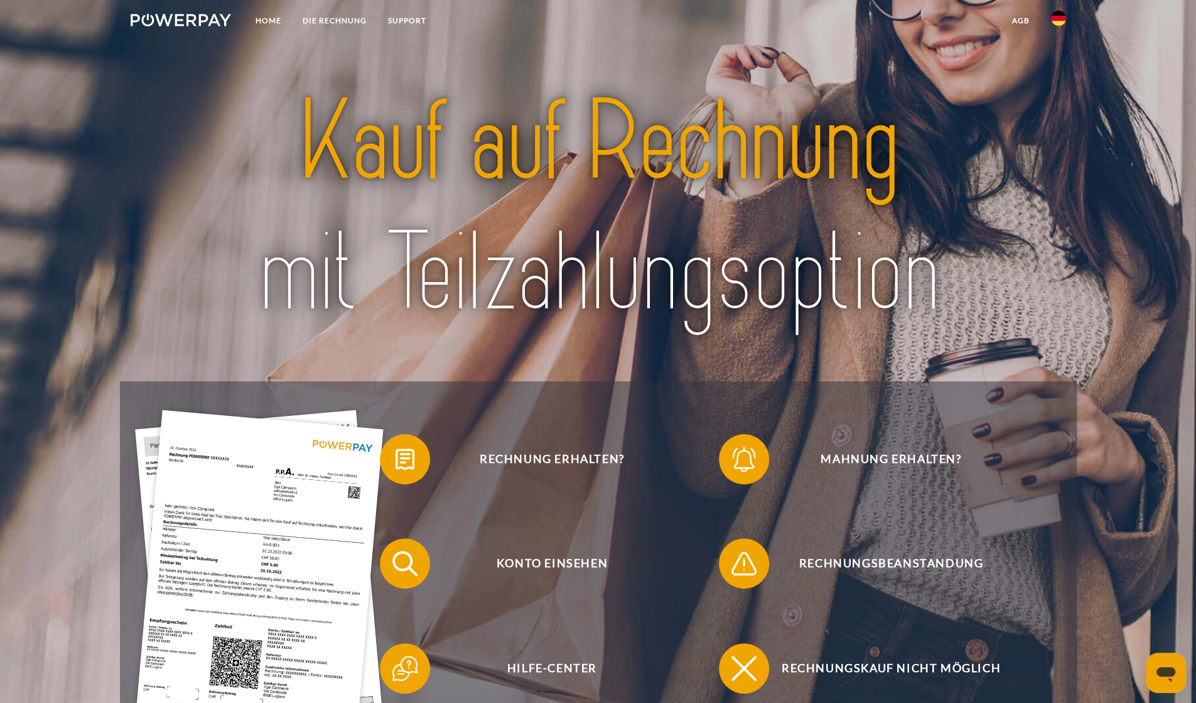 This screenshot has width=1196, height=703. What do you see at coordinates (543, 563) in the screenshot?
I see `button: Konto einsehen` at bounding box center [543, 563].